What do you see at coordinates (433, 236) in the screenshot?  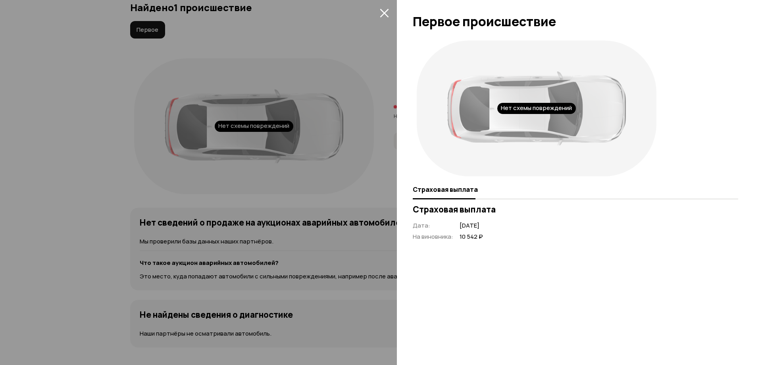 I see `span: На виновника :` at bounding box center [433, 236].